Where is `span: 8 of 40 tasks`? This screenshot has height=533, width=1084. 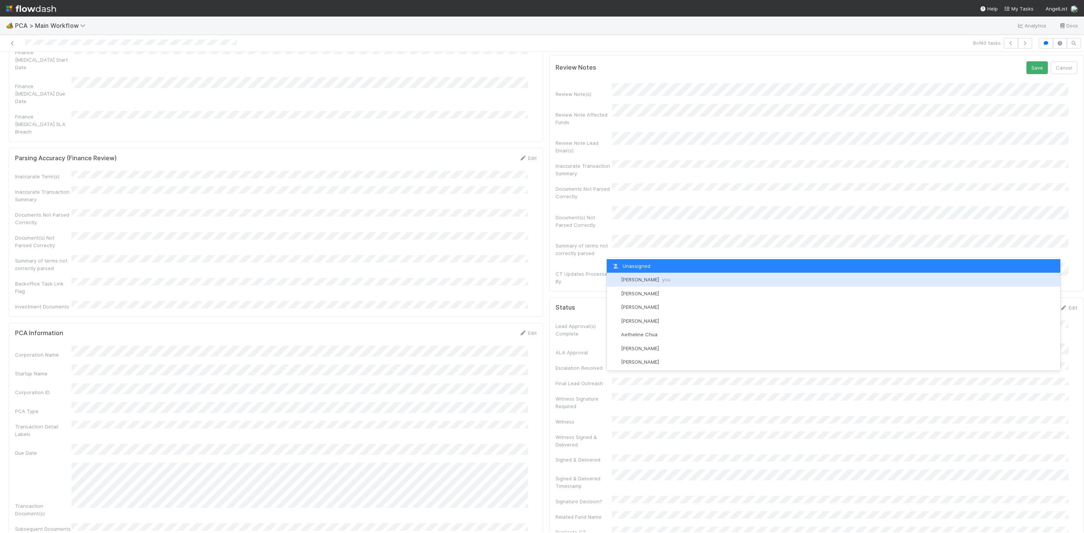
span: 8 of 40 tasks is located at coordinates (987, 43).